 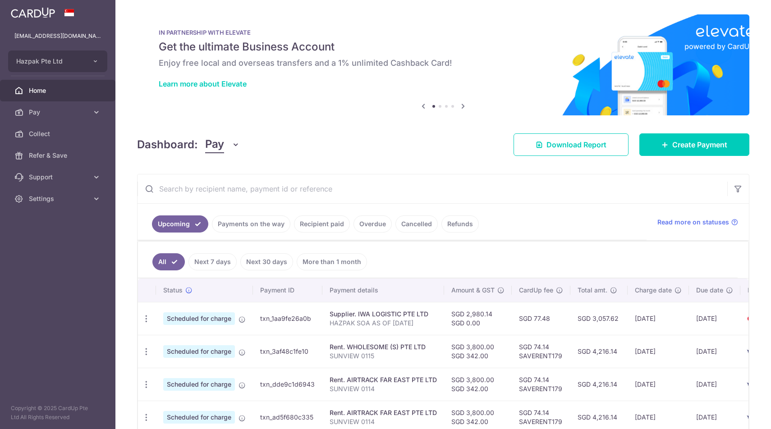 What do you see at coordinates (460, 224) in the screenshot?
I see `a: Refunds` at bounding box center [460, 224].